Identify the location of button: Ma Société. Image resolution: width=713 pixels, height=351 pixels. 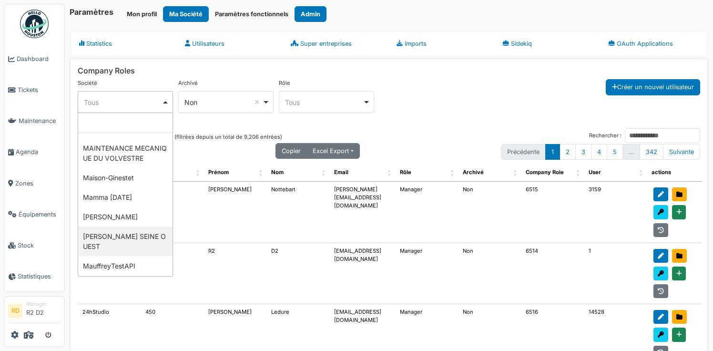
(186, 14).